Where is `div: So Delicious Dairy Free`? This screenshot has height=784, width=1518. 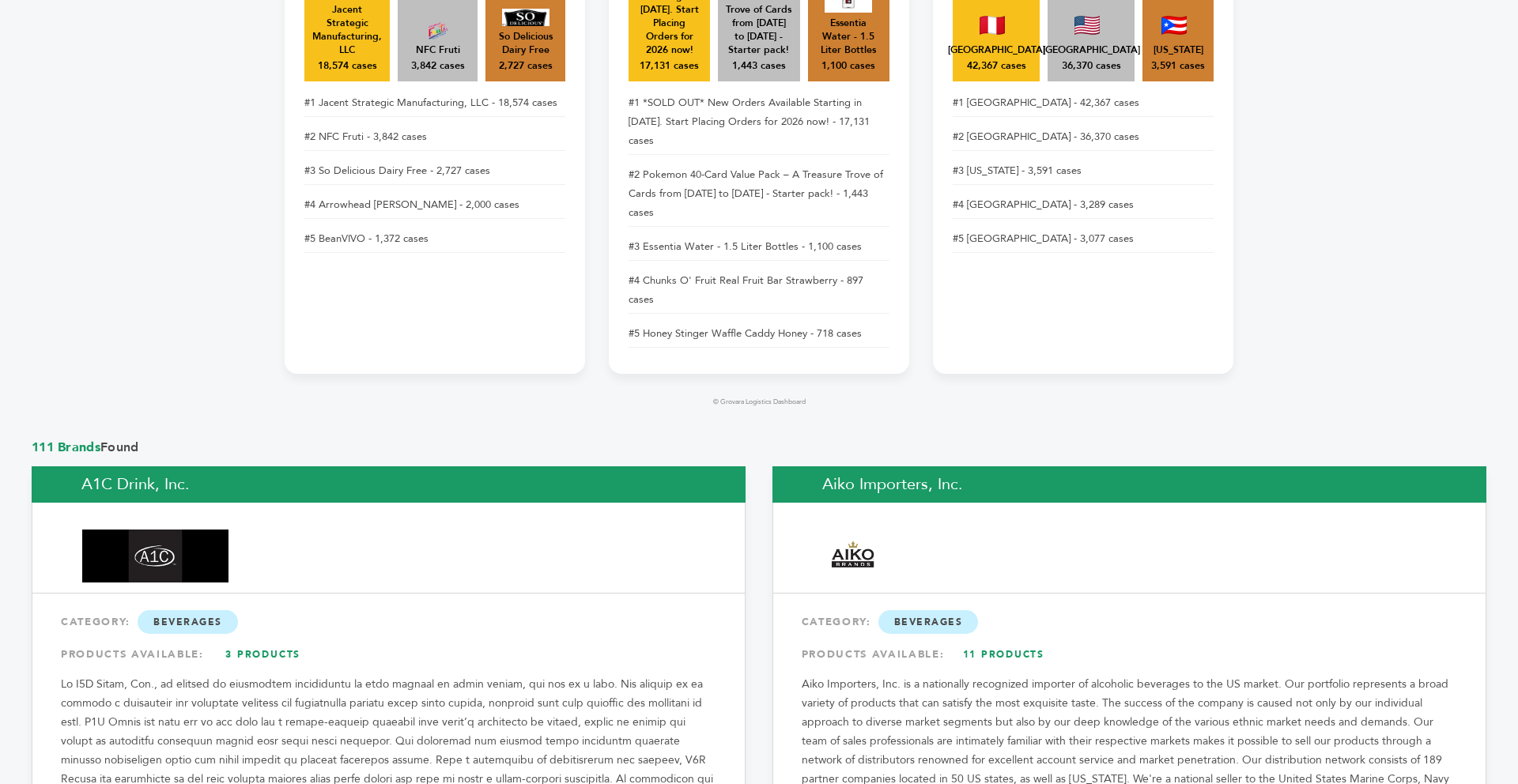 div: So Delicious Dairy Free is located at coordinates (525, 44).